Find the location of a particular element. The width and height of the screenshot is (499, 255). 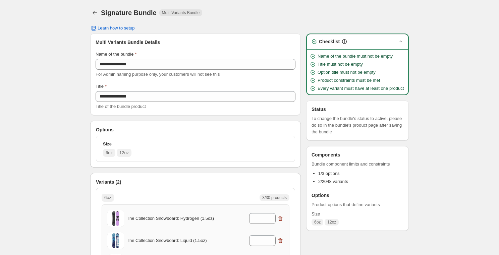

span: Every variant must have at least one product is located at coordinates (361, 89).